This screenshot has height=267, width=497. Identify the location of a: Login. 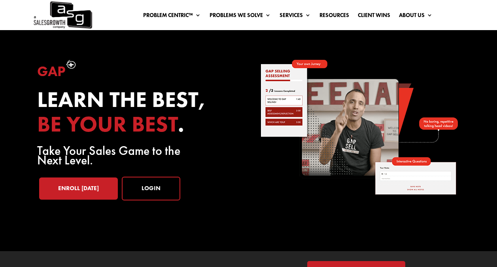
(151, 188).